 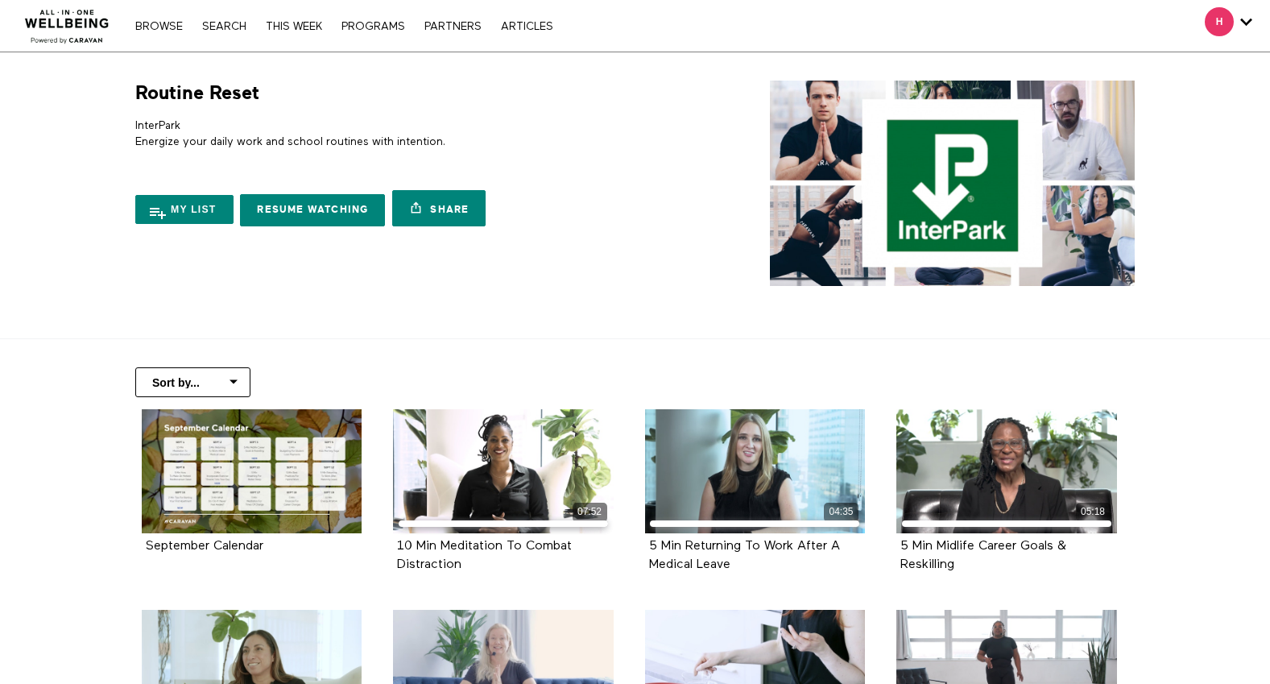 I want to click on a: ARTICLES, so click(x=527, y=27).